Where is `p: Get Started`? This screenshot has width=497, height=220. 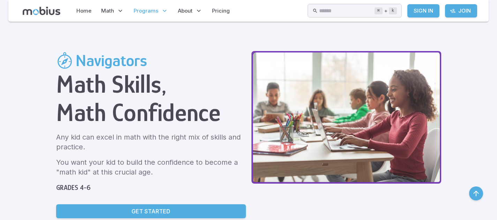 p: Get Started is located at coordinates (151, 211).